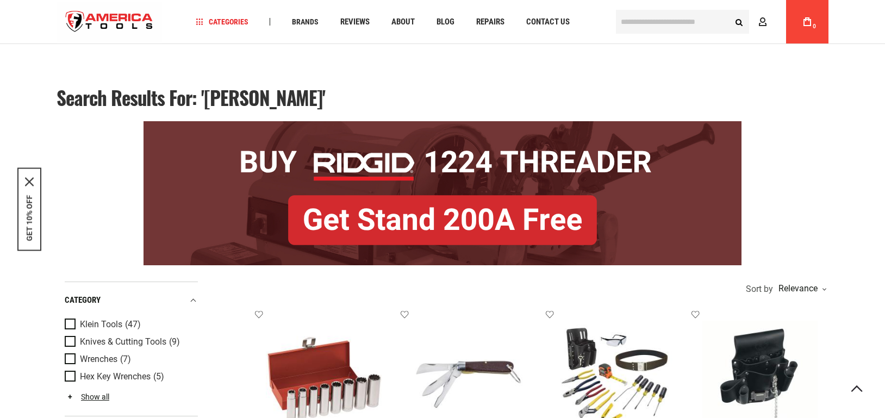  I want to click on a: About, so click(403, 22).